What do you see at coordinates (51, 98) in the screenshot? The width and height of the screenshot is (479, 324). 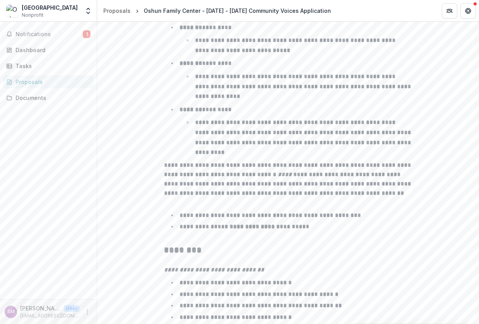 I see `div: Documents` at bounding box center [51, 98].